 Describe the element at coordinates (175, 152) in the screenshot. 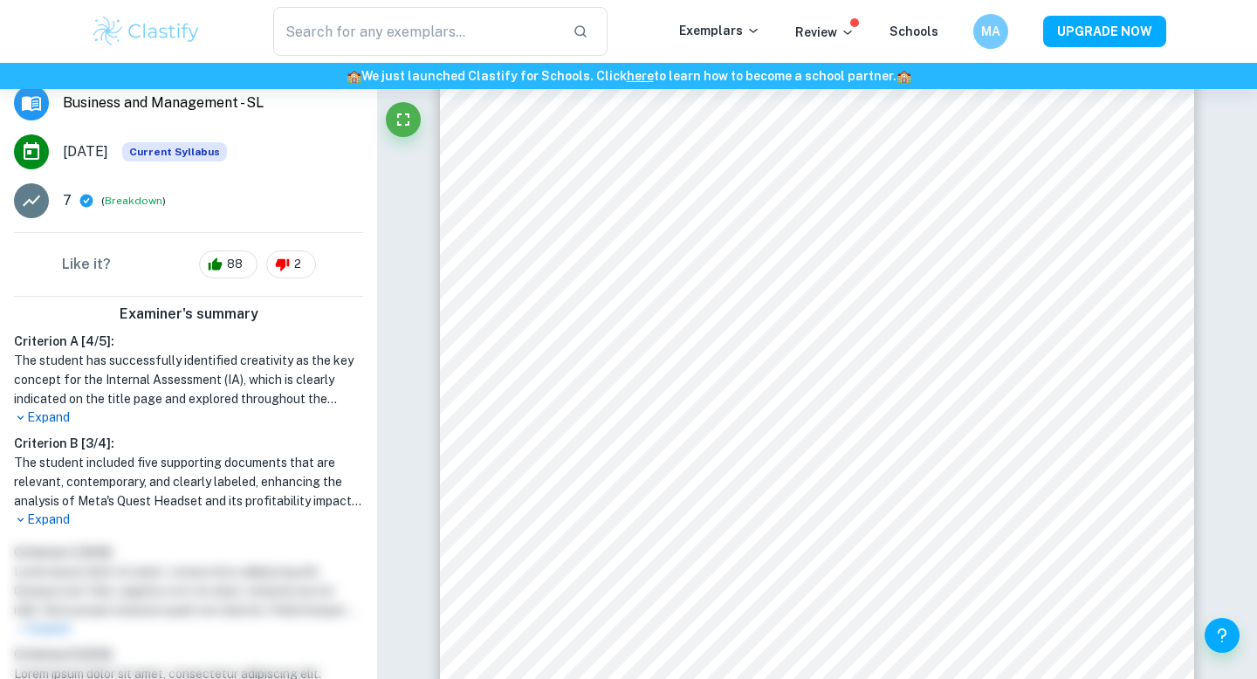

I see `div: This exemplar is based on the current syllabus. Feel free to refer to it for inspiration/ideas wh...` at that location.